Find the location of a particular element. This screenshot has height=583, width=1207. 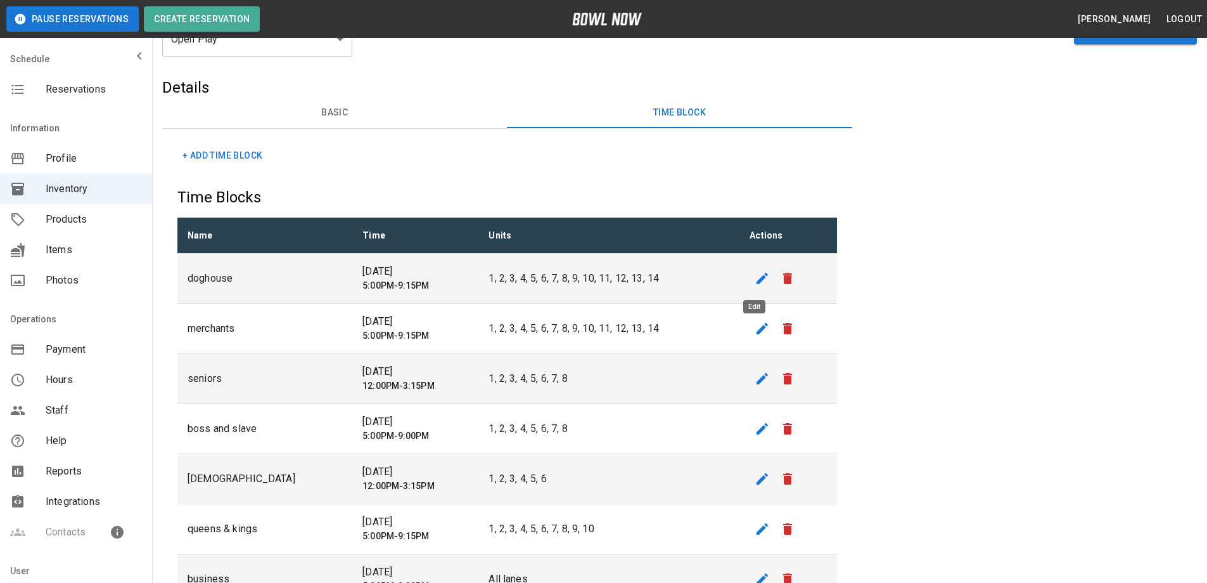

span: Items is located at coordinates (94, 250).